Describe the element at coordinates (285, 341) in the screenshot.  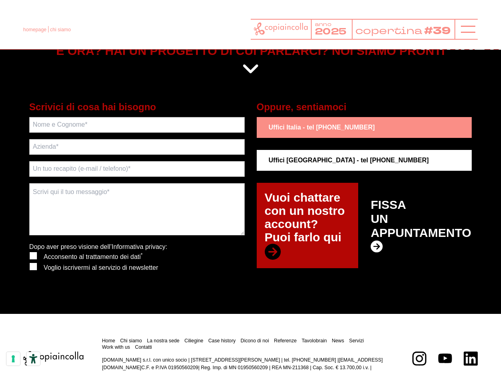
I see `a: Referenze` at that location.